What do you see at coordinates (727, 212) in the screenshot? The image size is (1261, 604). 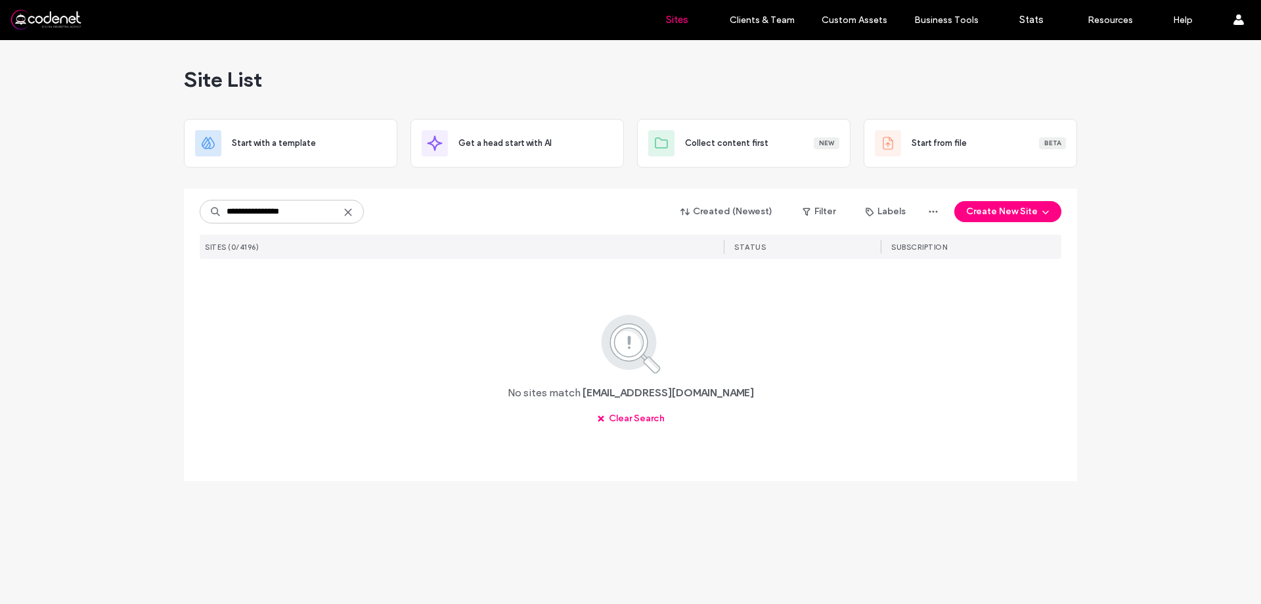 I see `button: Created (Newest)` at bounding box center [727, 212].